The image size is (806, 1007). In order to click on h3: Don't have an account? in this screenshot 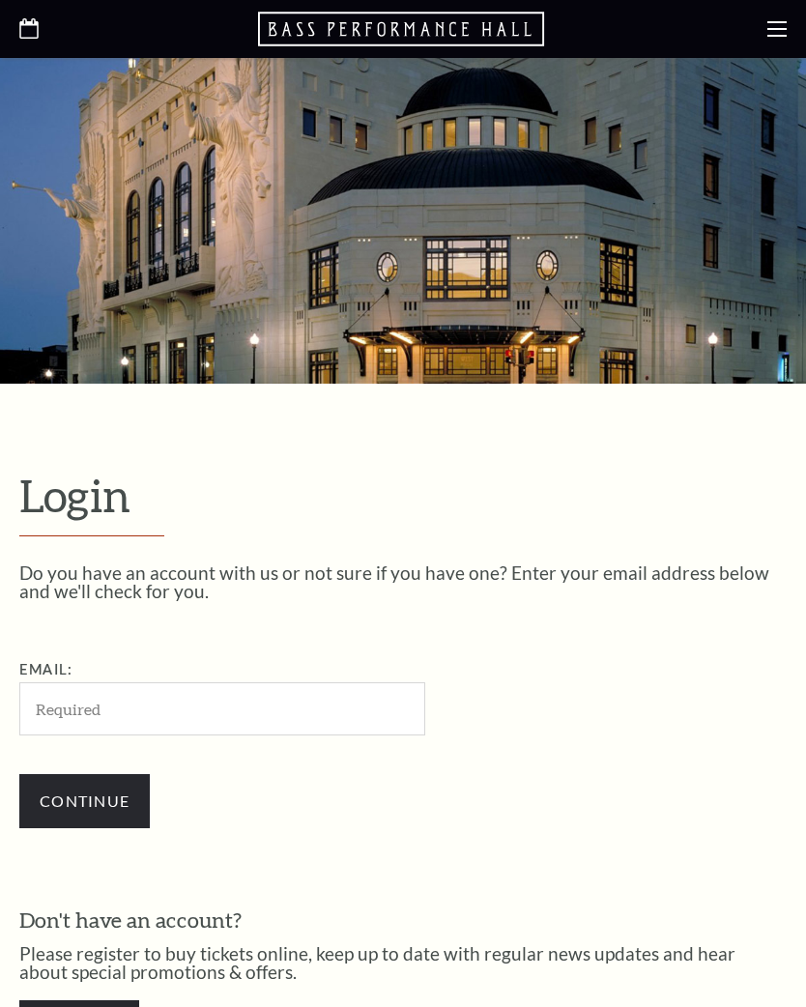, I will do `click(403, 920)`.